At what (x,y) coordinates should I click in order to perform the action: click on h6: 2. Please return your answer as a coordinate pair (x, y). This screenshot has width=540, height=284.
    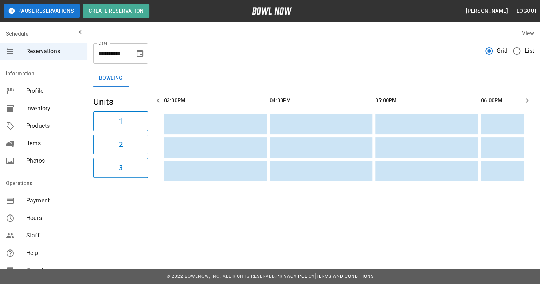
    Looking at the image, I should click on (120, 145).